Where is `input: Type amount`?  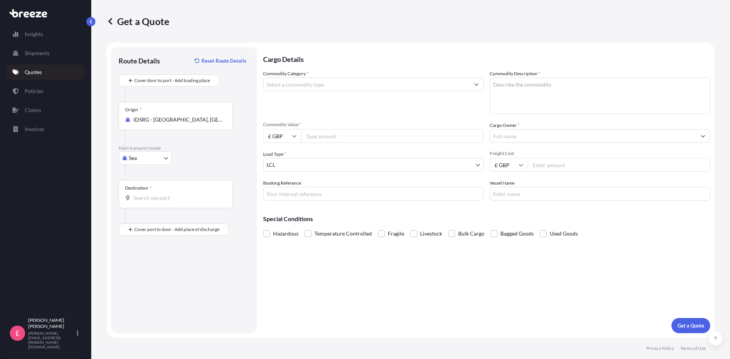
input: Type amount is located at coordinates (392, 136).